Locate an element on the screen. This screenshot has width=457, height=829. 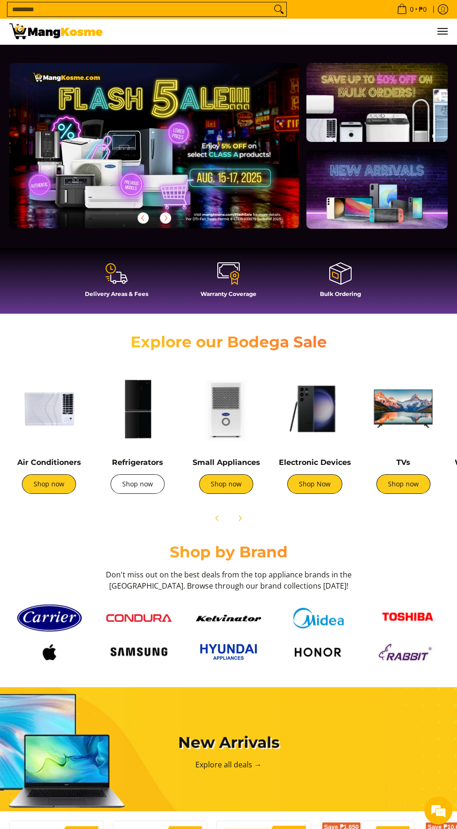
a: Logo honor is located at coordinates (318, 652).